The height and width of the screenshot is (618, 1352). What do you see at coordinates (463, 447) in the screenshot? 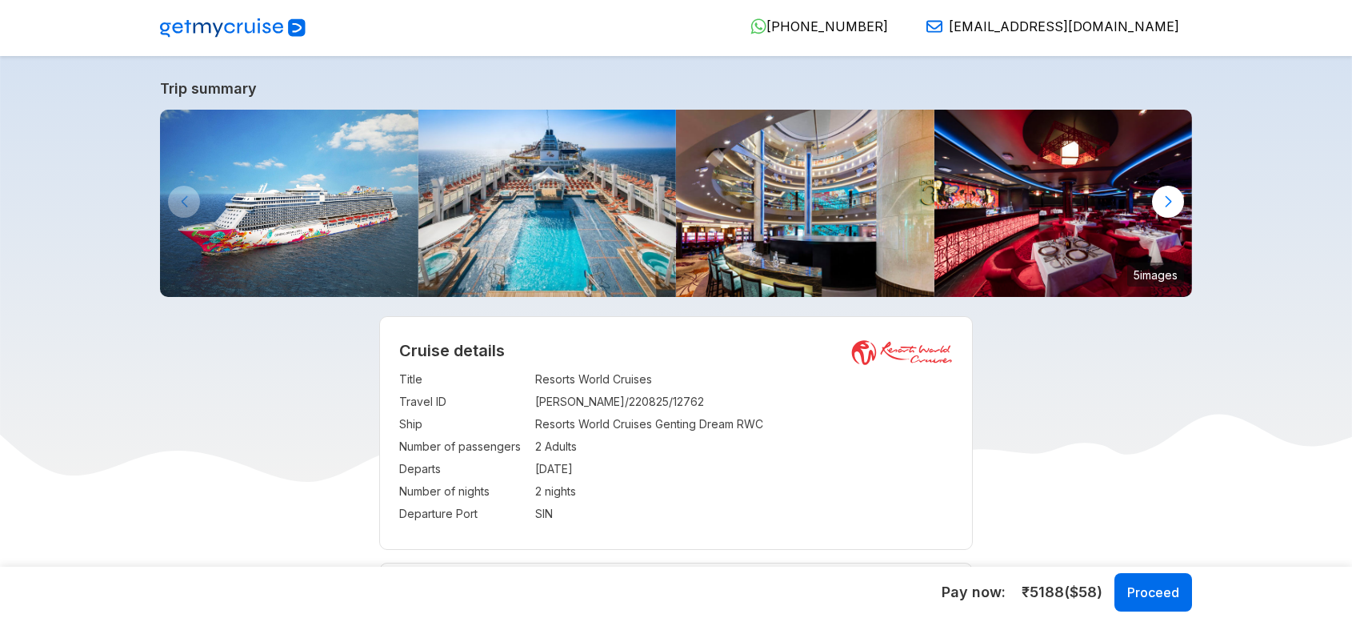
I see `td: Number of passengers` at bounding box center [463, 447].